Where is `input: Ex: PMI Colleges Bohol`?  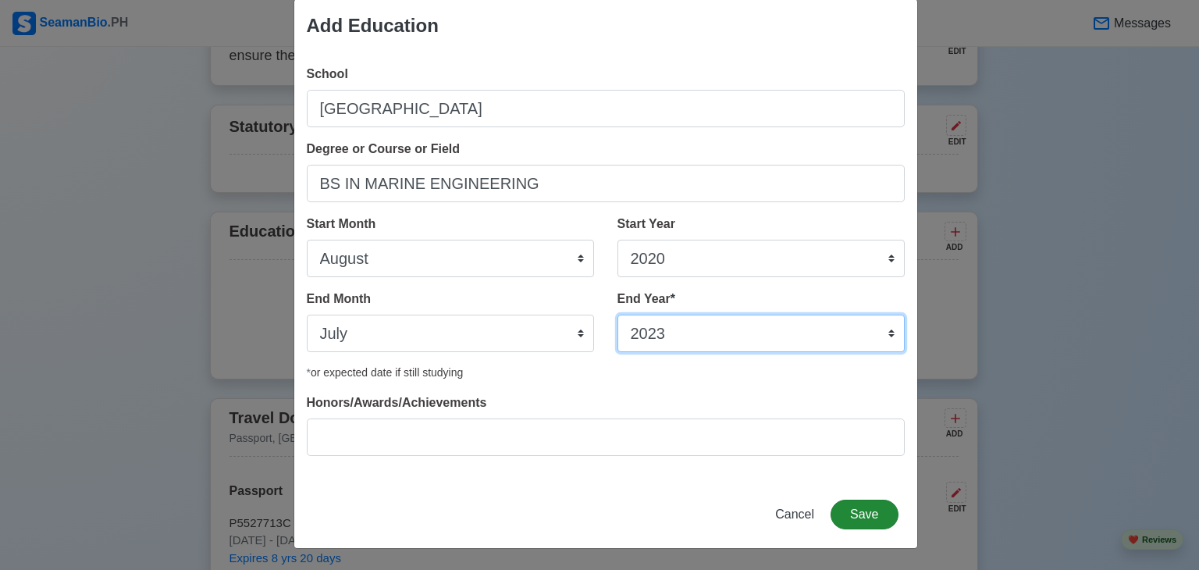
input: Ex: PMI Colleges Bohol is located at coordinates (606, 109).